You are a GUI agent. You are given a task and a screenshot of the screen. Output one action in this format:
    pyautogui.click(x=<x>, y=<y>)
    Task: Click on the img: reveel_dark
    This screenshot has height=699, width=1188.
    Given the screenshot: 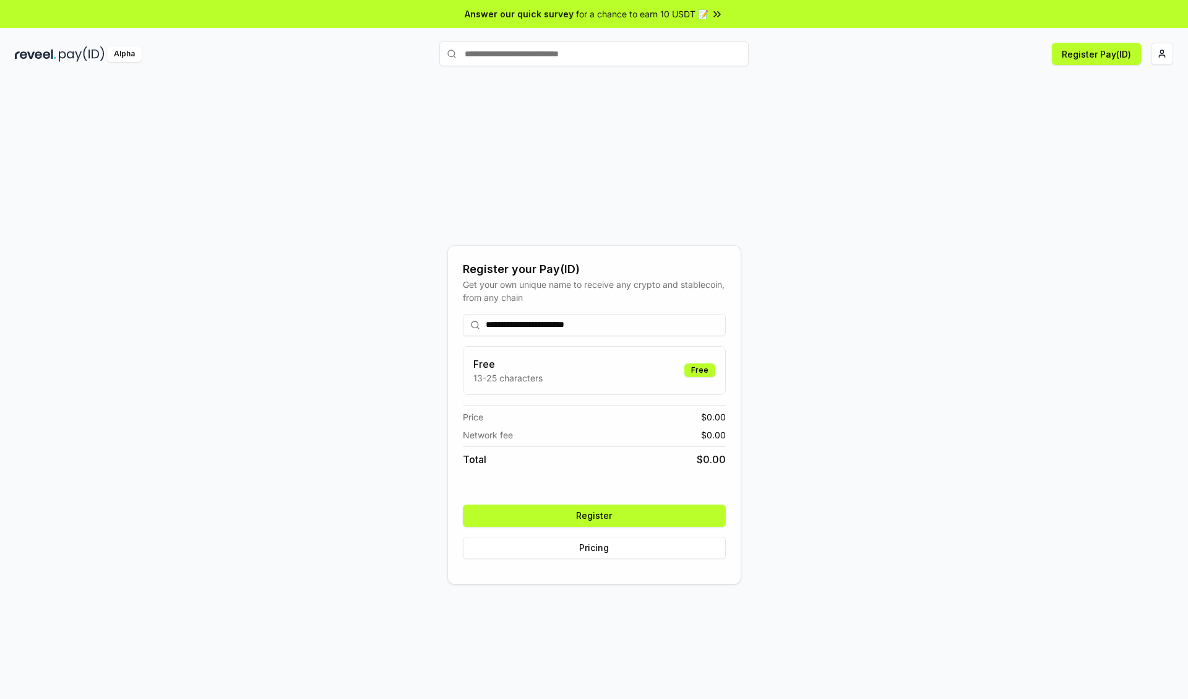 What is the action you would take?
    pyautogui.click(x=35, y=54)
    